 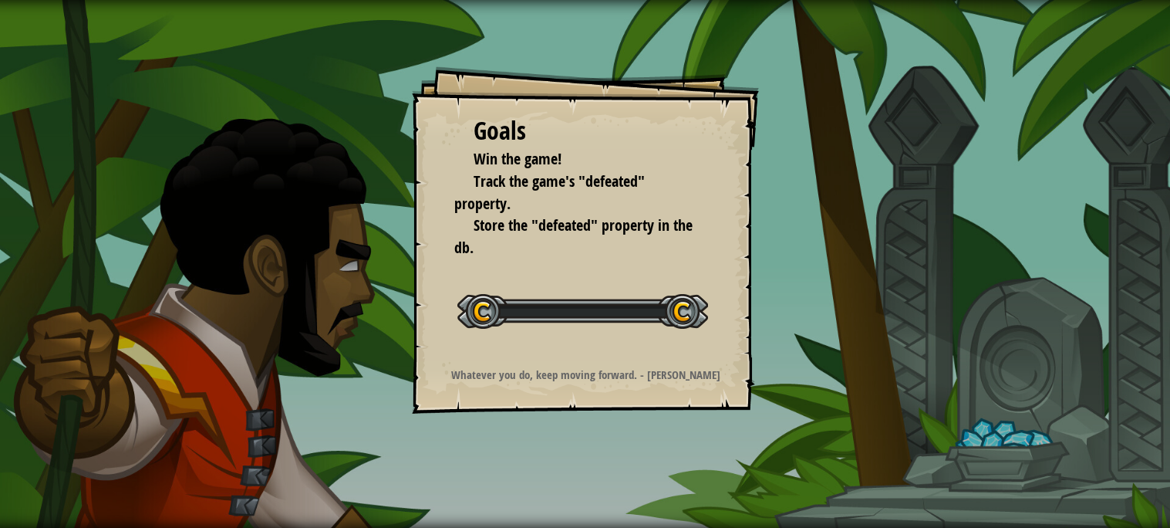 I want to click on span: Track the game's "defeated" property., so click(x=549, y=192).